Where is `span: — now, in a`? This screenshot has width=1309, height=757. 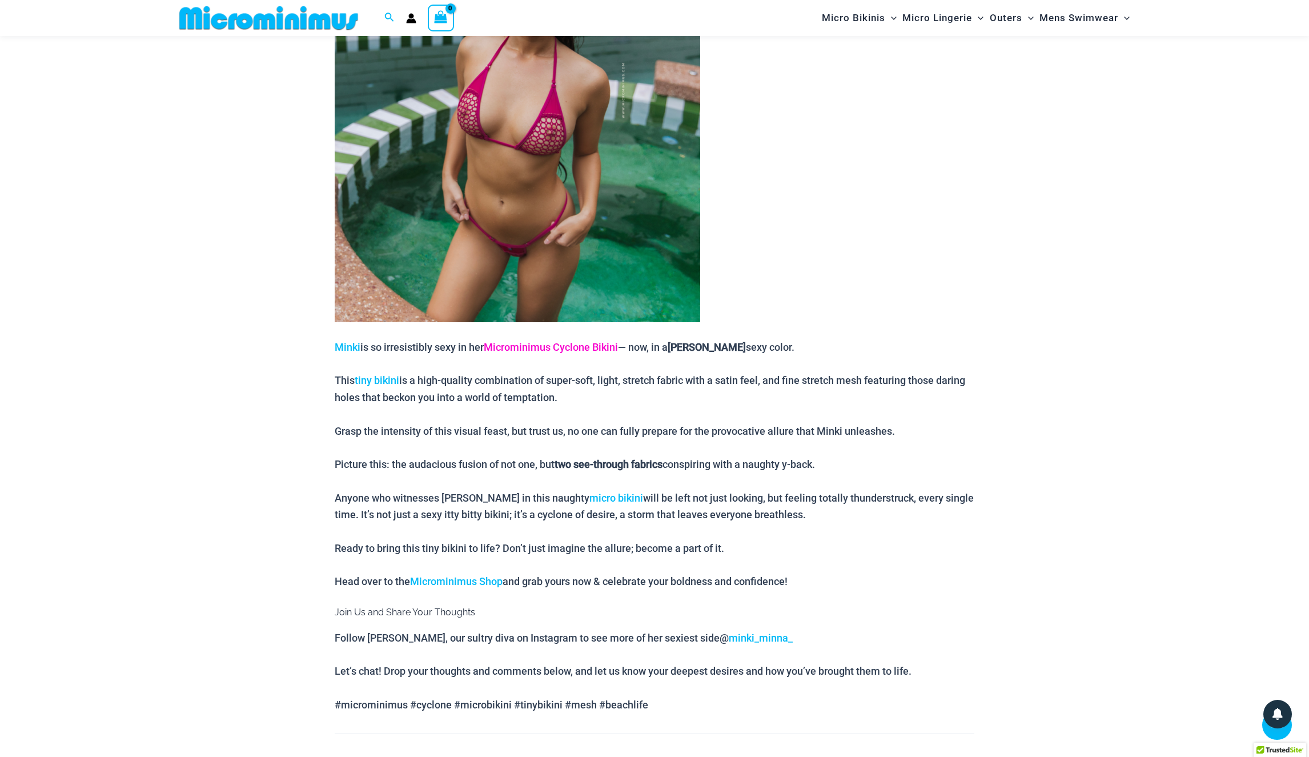
span: — now, in a is located at coordinates (643, 347).